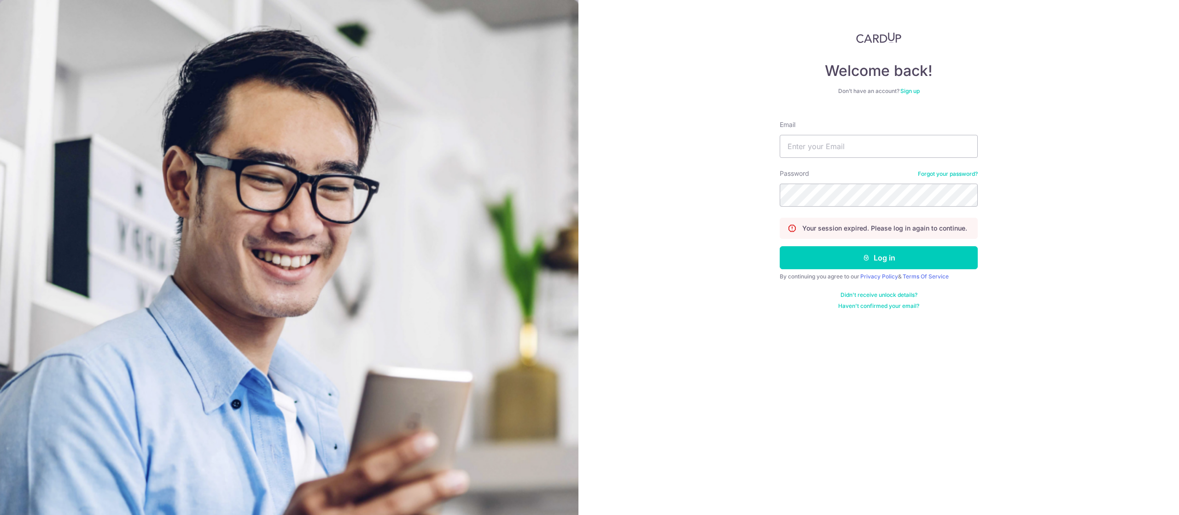 Image resolution: width=1179 pixels, height=515 pixels. Describe the element at coordinates (878, 38) in the screenshot. I see `img: CardUp Logo` at that location.